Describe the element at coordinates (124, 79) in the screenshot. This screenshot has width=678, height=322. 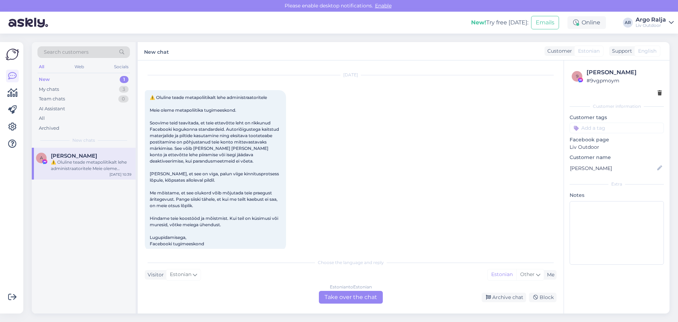
I see `div: 1` at that location.